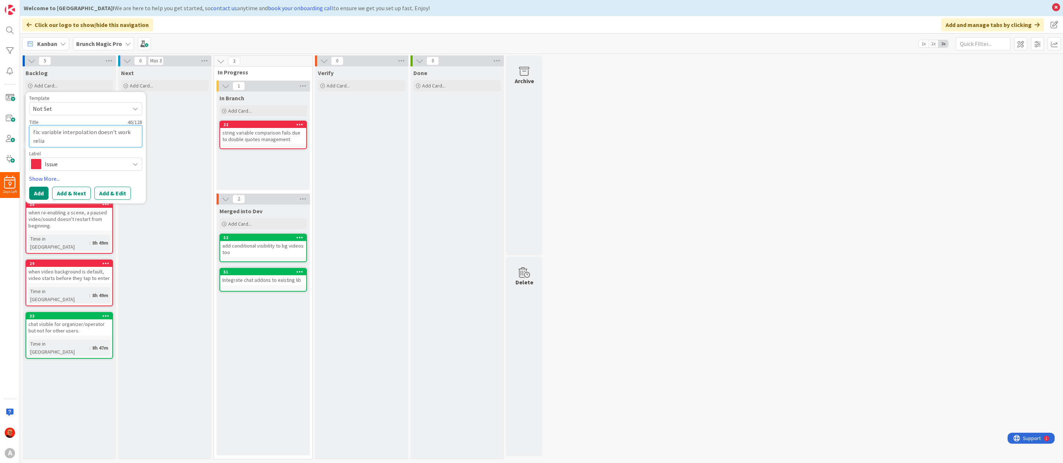 This screenshot has width=1063, height=463. What do you see at coordinates (263, 277) in the screenshot?
I see `div: 51Integrate chat addons to existing lib` at bounding box center [263, 277].